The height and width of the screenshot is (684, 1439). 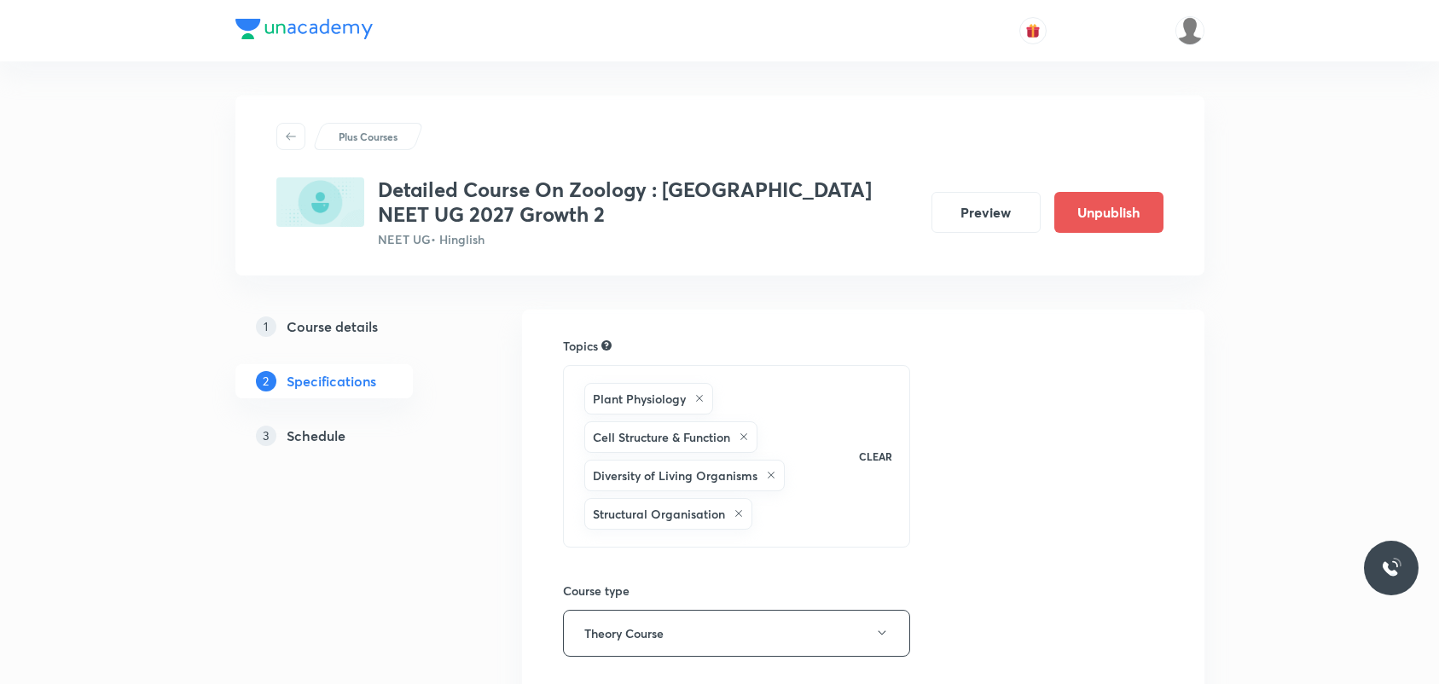 I want to click on p: Plus Courses, so click(x=368, y=136).